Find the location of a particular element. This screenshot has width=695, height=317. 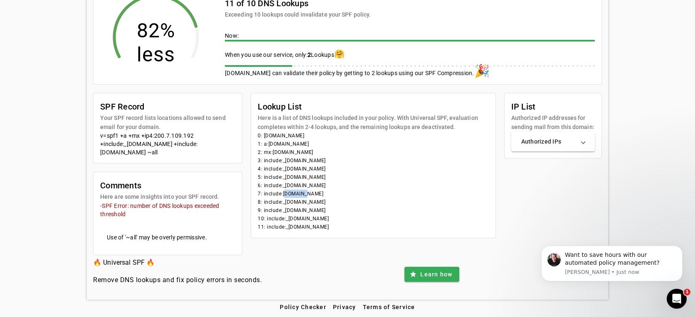

mat-panel-title: Authorized IPs is located at coordinates (548, 142).